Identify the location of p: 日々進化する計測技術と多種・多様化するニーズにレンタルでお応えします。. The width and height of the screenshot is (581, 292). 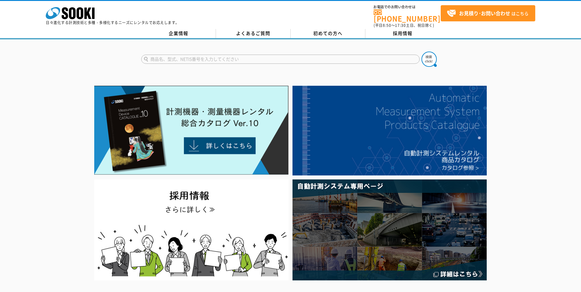
(113, 23).